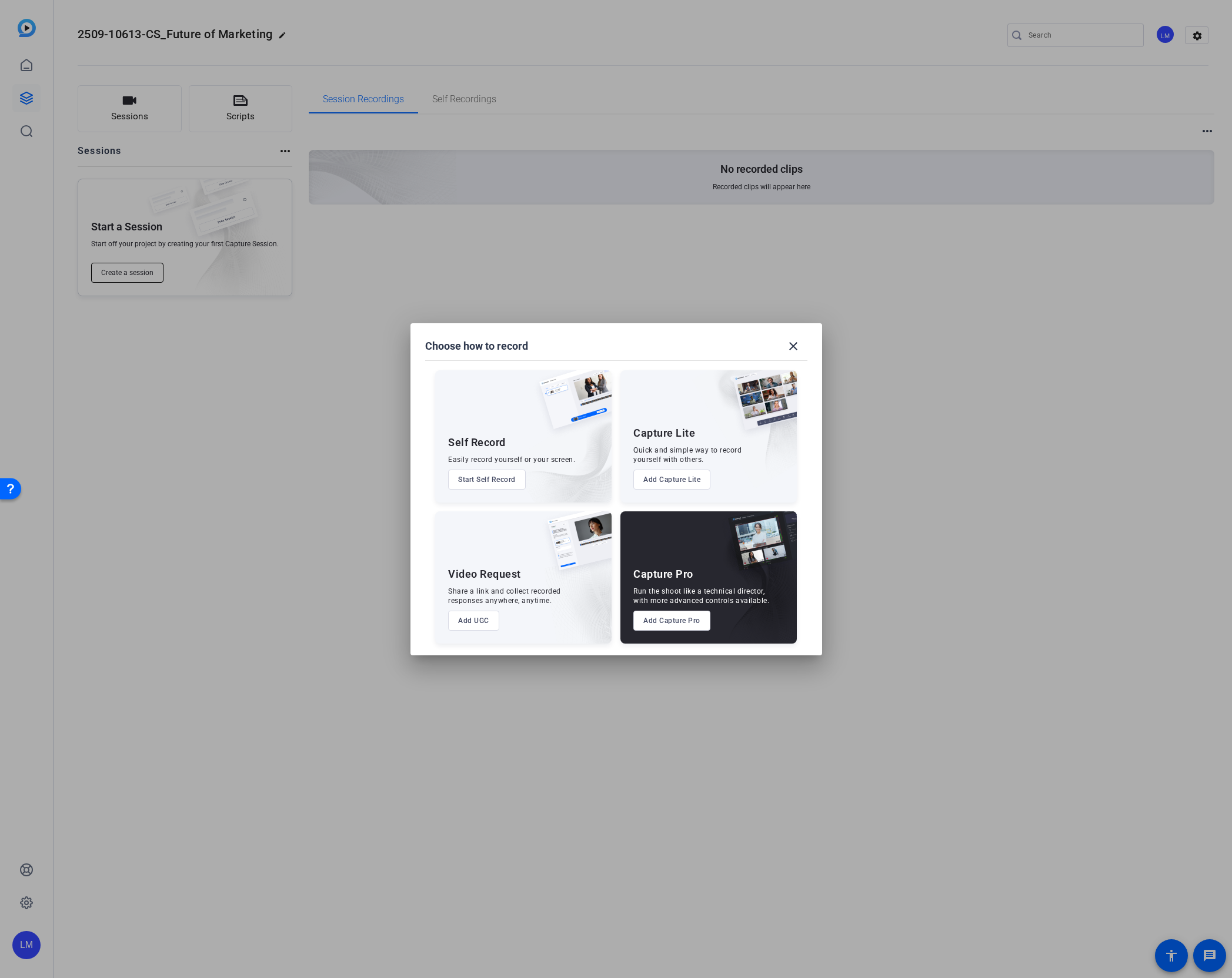 This screenshot has width=1232, height=978. I want to click on div: Quick and simple way to record yourself with others., so click(687, 455).